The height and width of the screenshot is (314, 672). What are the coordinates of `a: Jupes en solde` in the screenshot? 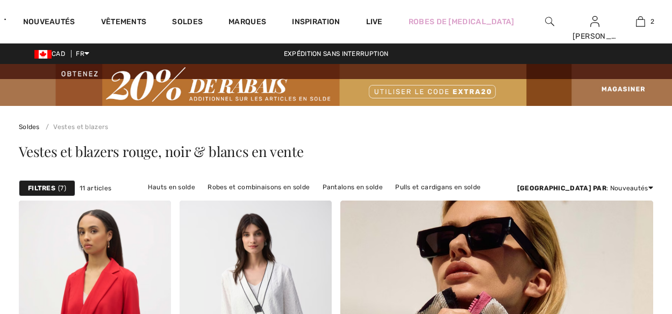 It's located at (305, 201).